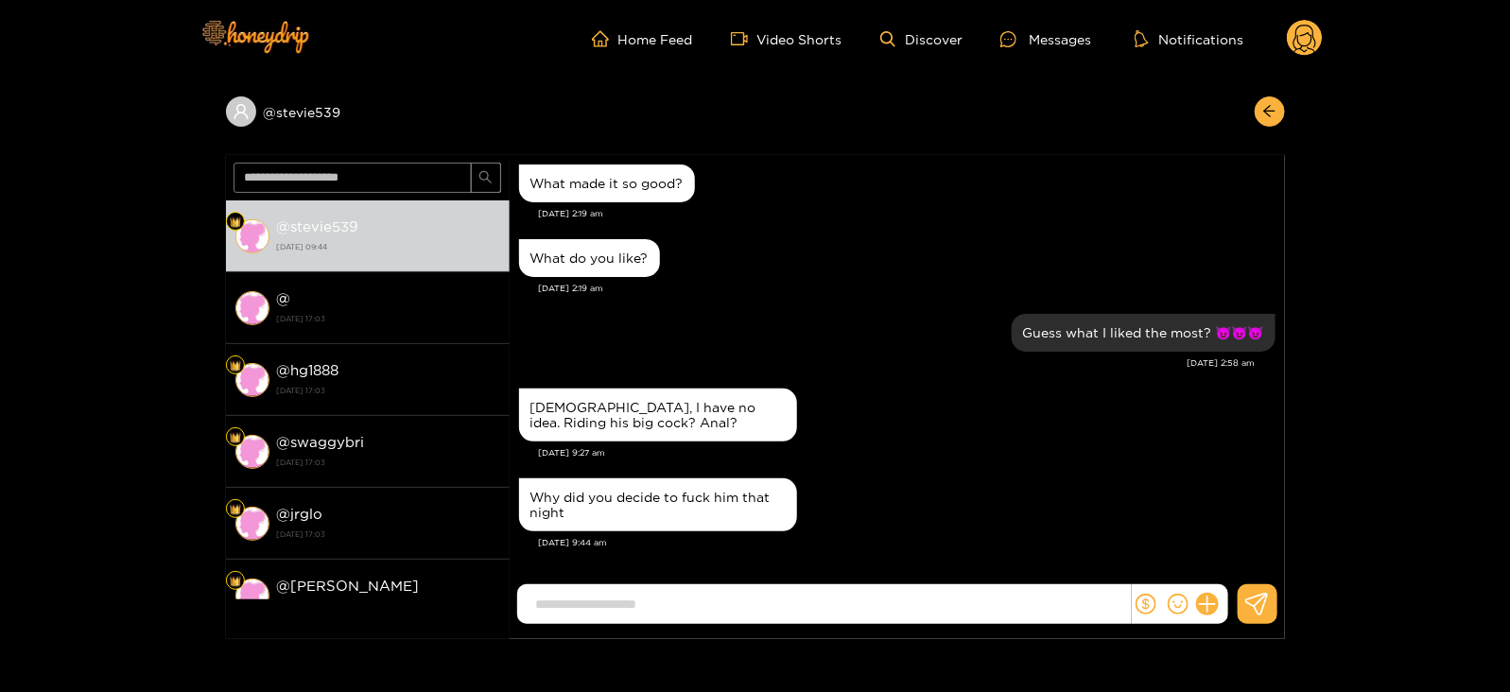 The image size is (1510, 692). What do you see at coordinates (318, 226) in the screenshot?
I see `strong: @ stevie539` at bounding box center [318, 226].